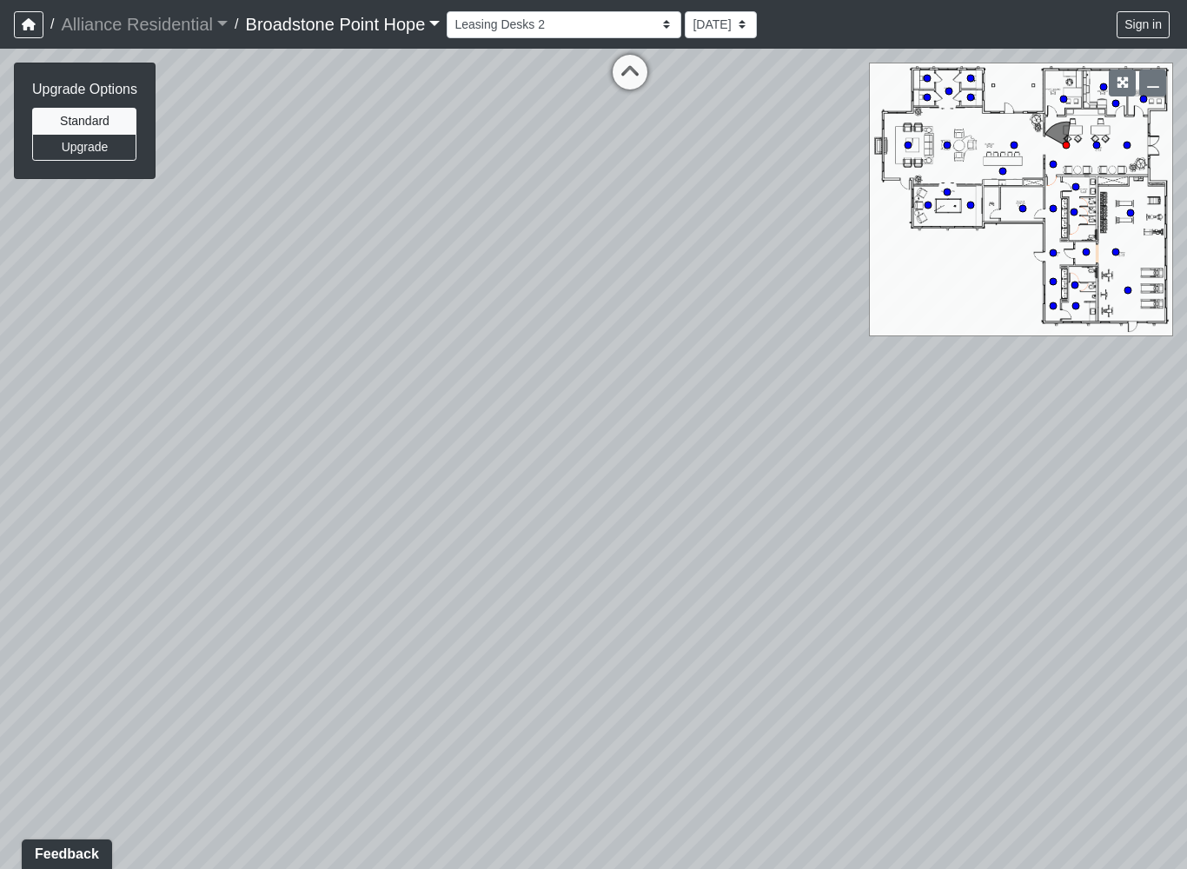 The height and width of the screenshot is (869, 1187). I want to click on h6: Upgrade Options, so click(84, 89).